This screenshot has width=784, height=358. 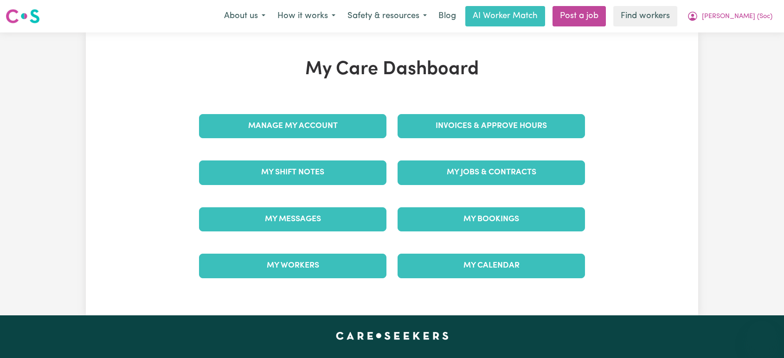 What do you see at coordinates (505, 16) in the screenshot?
I see `a: AI Worker Match` at bounding box center [505, 16].